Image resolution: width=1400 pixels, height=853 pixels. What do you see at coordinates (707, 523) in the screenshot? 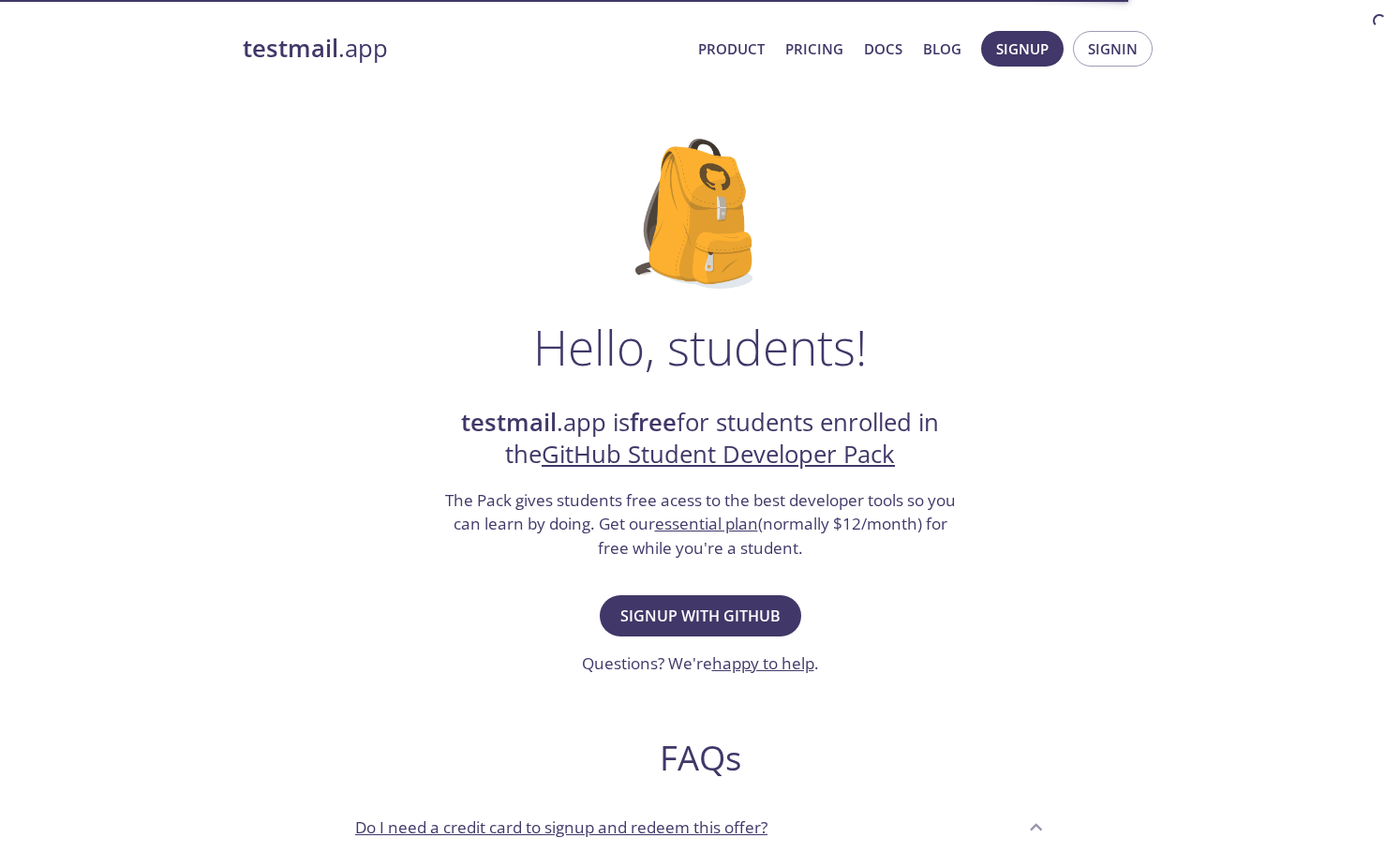
I see `a: essential plan` at bounding box center [707, 523].